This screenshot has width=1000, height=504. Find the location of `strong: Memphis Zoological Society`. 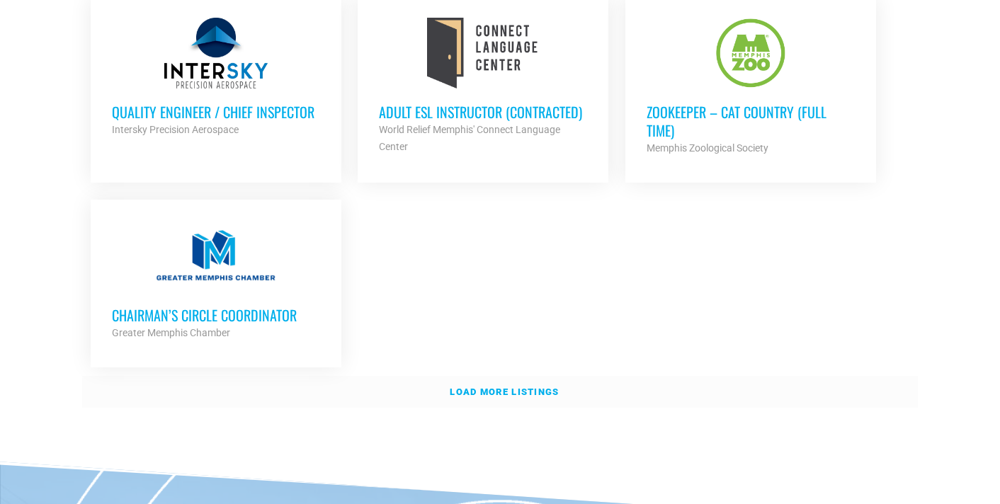

strong: Memphis Zoological Society is located at coordinates (708, 148).